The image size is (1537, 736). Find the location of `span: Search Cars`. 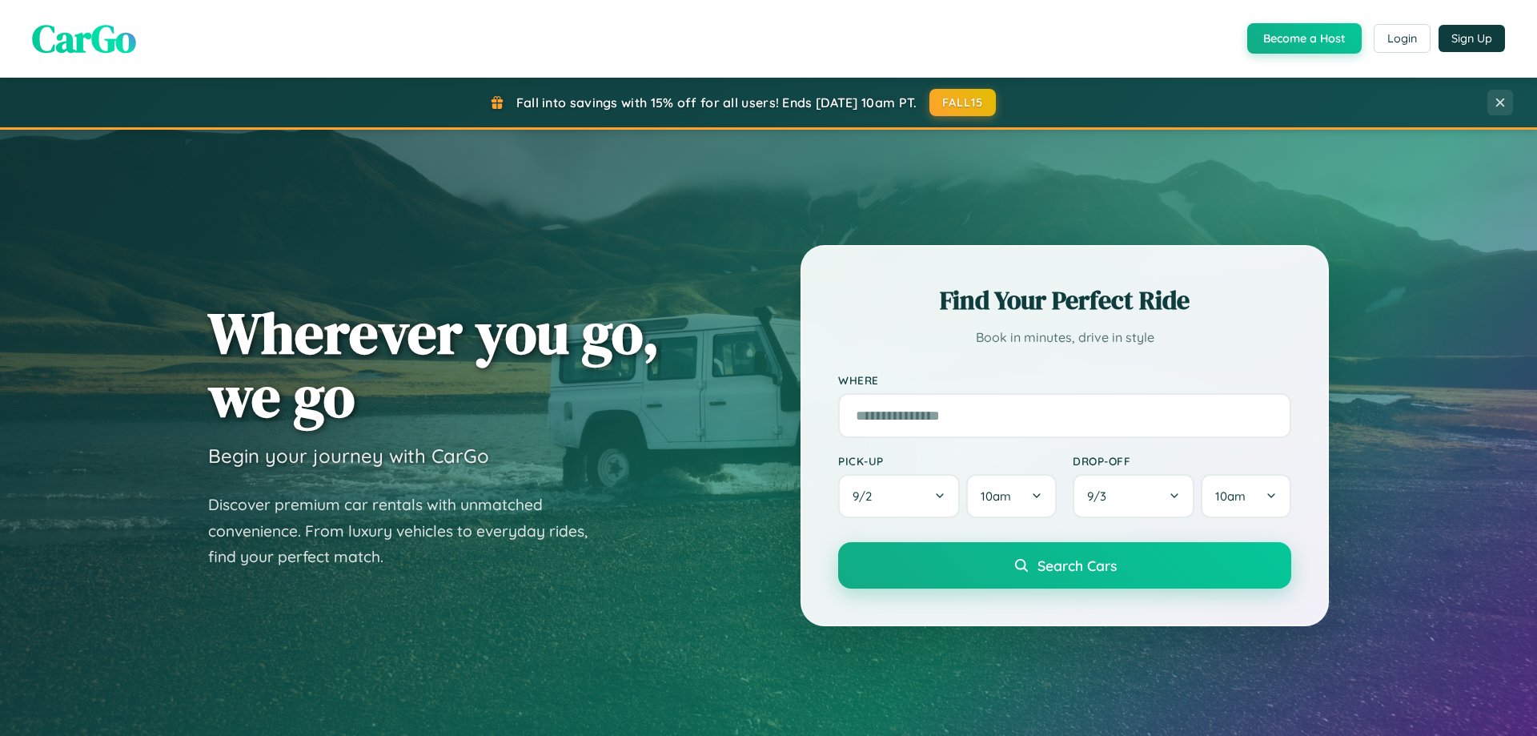

span: Search Cars is located at coordinates (1077, 565).